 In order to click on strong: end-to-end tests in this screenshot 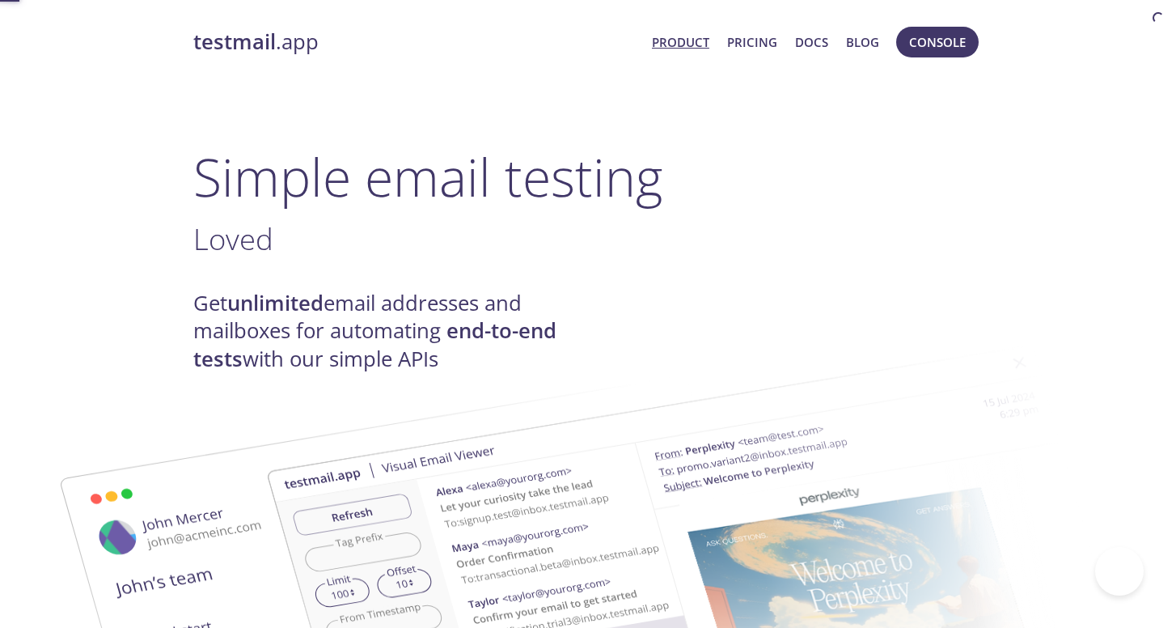, I will do `click(374, 344)`.